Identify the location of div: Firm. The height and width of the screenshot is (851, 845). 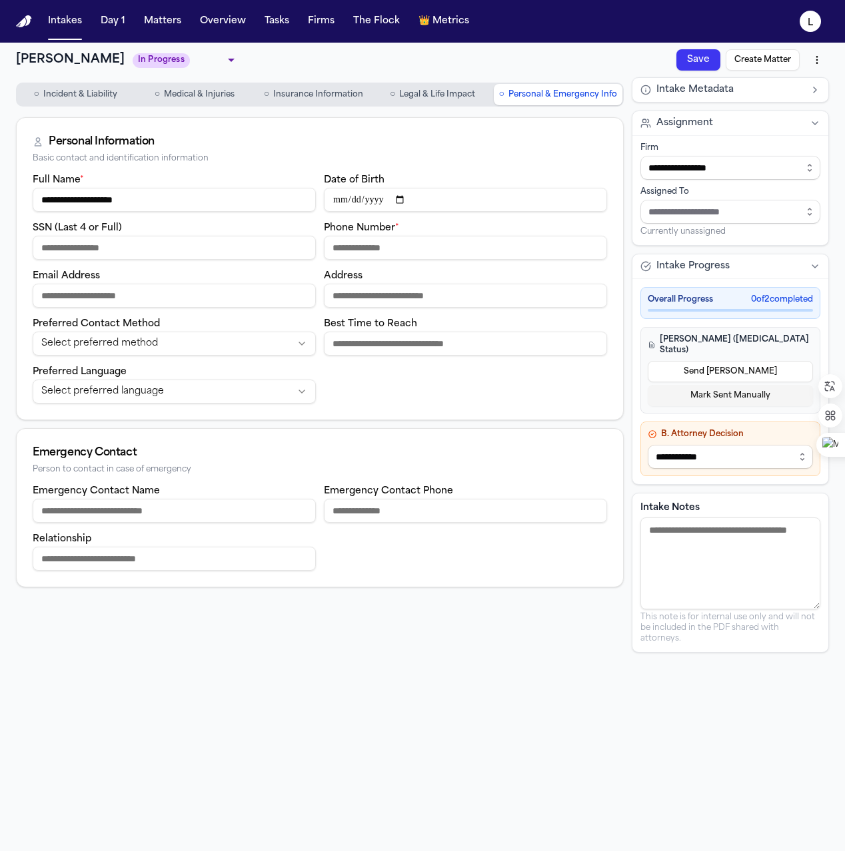
(730, 148).